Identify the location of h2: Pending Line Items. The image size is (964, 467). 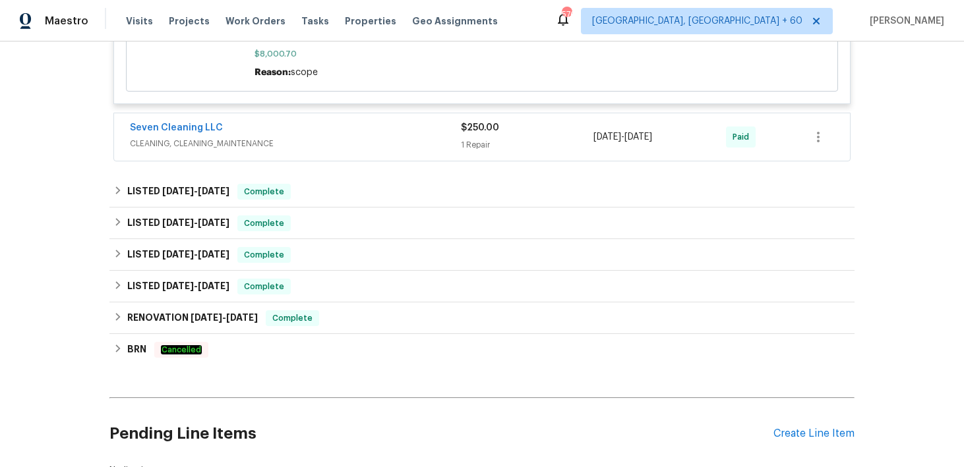
(441, 434).